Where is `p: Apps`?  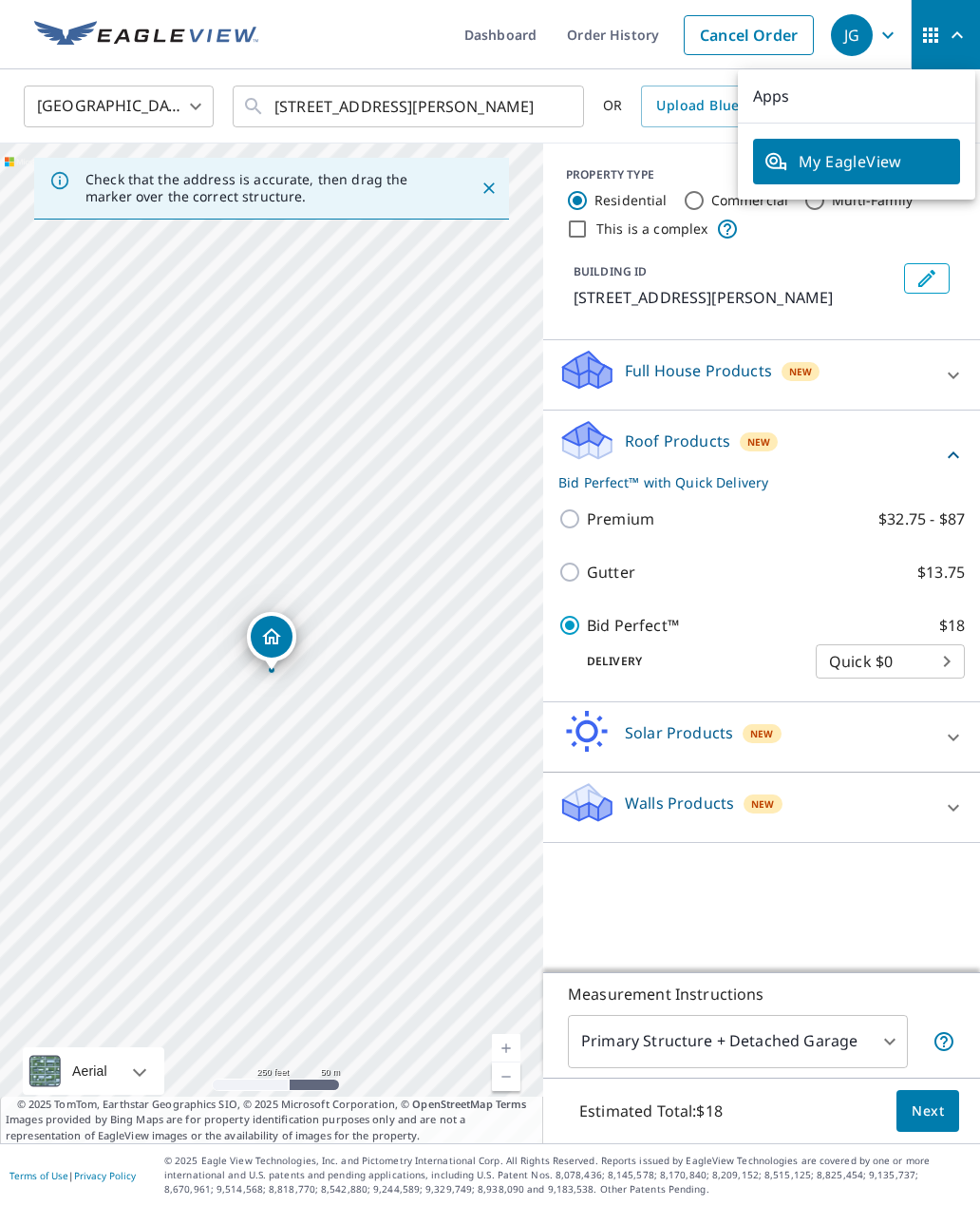 p: Apps is located at coordinates (856, 96).